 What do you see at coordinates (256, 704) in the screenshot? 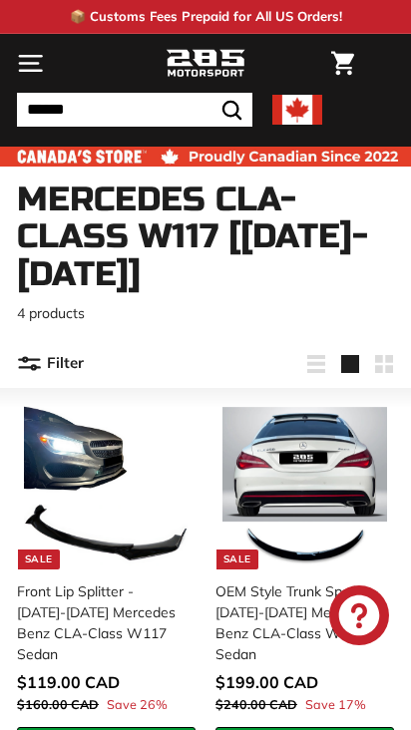
I see `span: $240.00 CAD` at bounding box center [256, 704].